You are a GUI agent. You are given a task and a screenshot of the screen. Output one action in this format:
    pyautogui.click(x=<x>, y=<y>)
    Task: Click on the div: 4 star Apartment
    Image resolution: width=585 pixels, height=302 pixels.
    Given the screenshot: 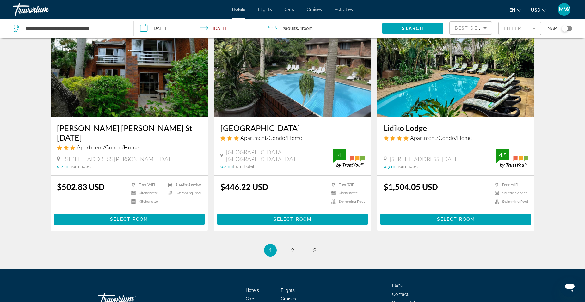 What is the action you would take?
    pyautogui.click(x=456, y=138)
    